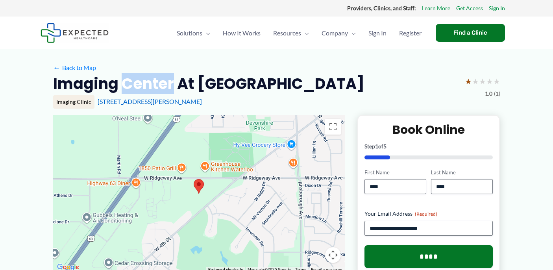  I want to click on div: Find a Clinic, so click(470, 33).